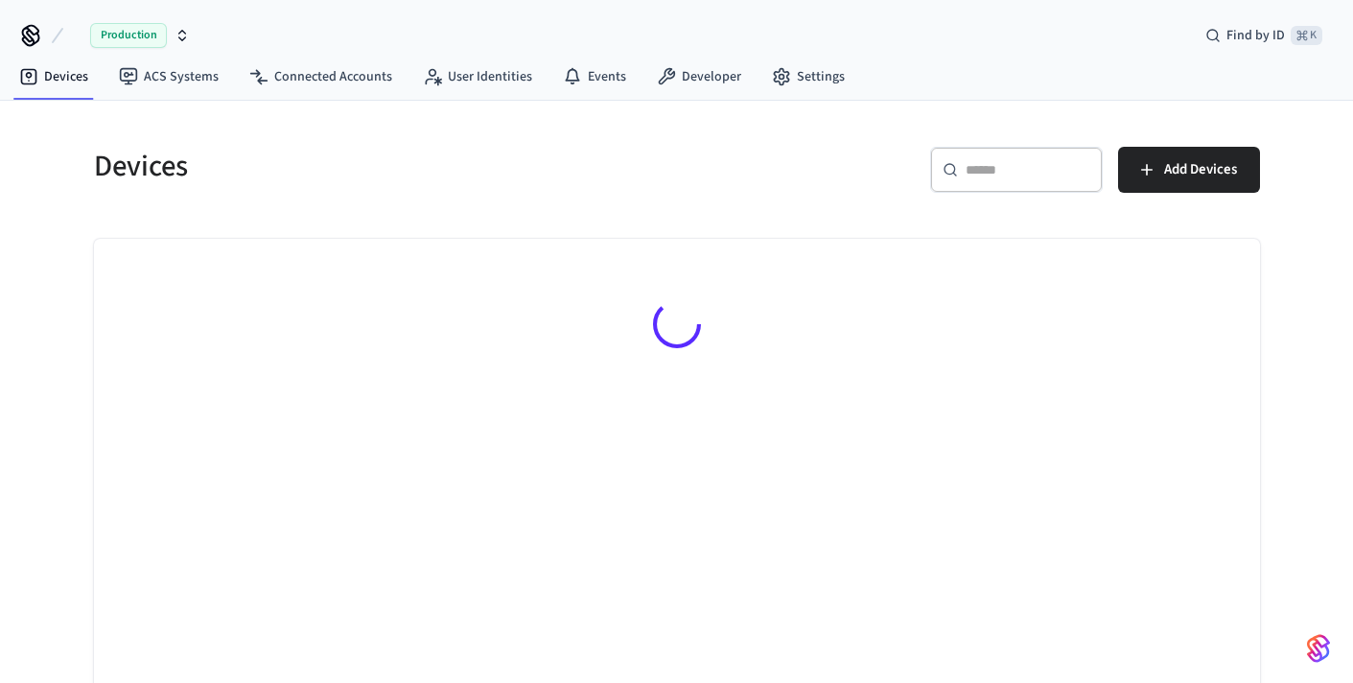 This screenshot has width=1353, height=683. What do you see at coordinates (320, 77) in the screenshot?
I see `a: Connected Accounts` at bounding box center [320, 77].